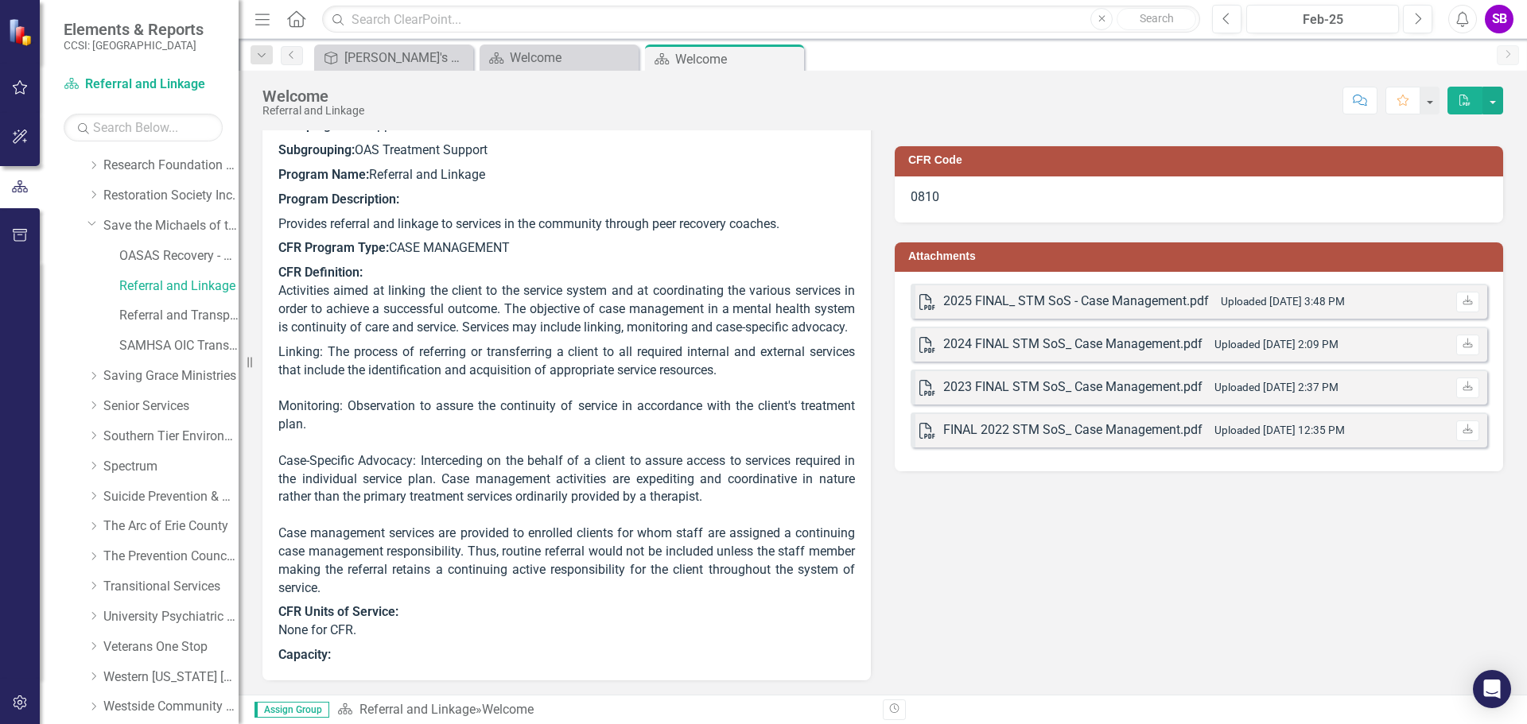 The width and height of the screenshot is (1527, 724). I want to click on a: Welcome, so click(559, 57).